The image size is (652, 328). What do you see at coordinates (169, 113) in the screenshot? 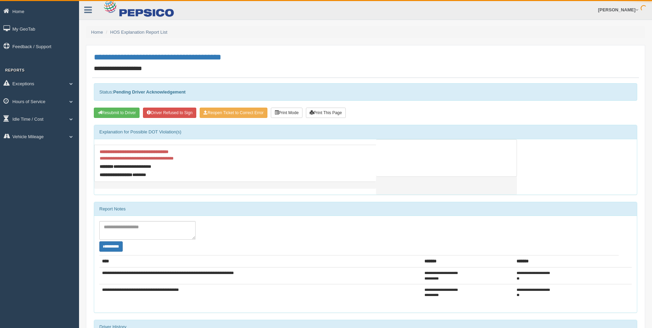
I see `button: Driver Refused to Sign` at bounding box center [169, 113].